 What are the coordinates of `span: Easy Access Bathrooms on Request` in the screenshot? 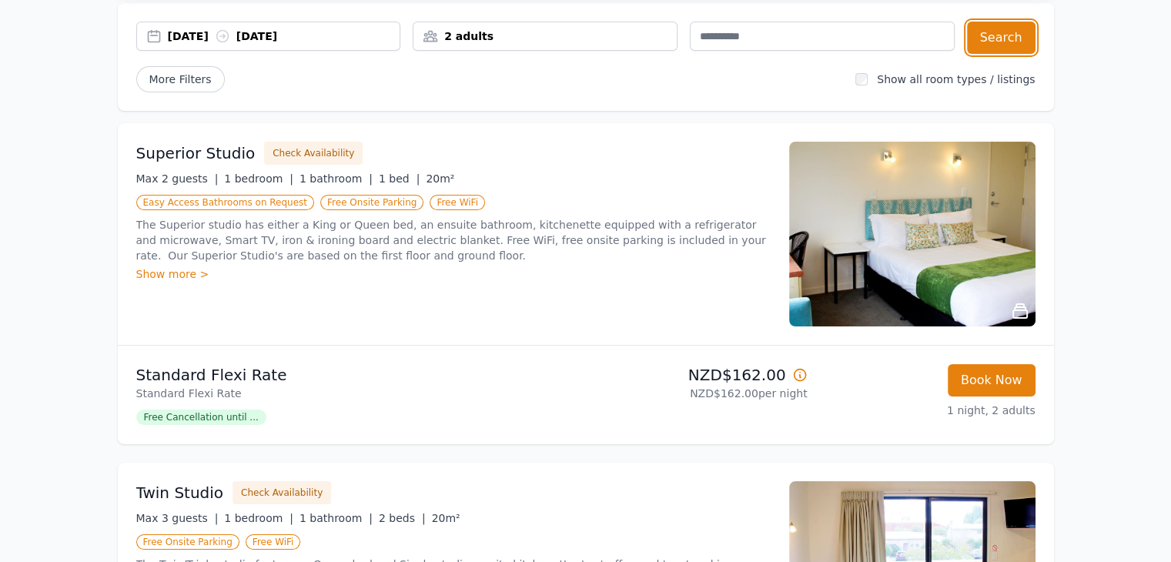 It's located at (226, 202).